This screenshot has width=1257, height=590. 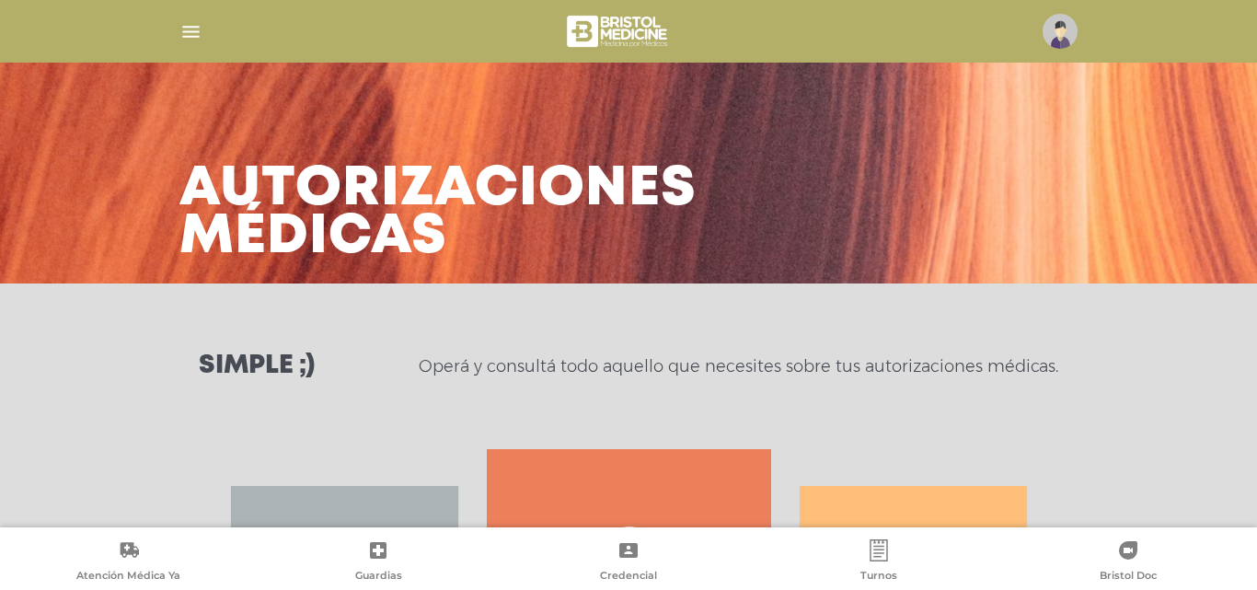 I want to click on span: Turnos, so click(x=879, y=577).